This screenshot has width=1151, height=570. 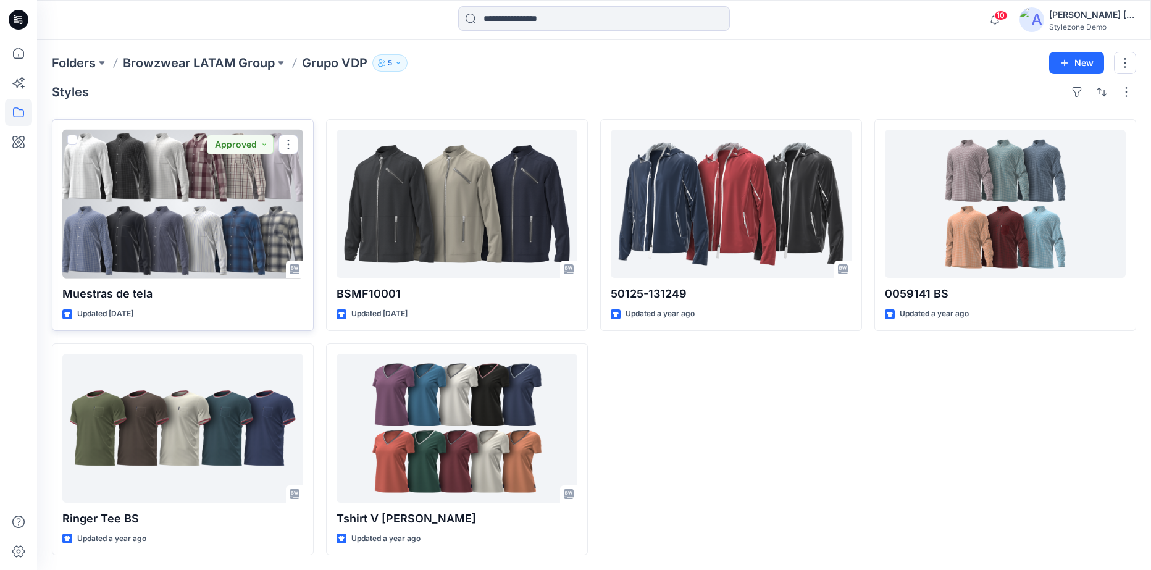 I want to click on a: BSMF10001, so click(x=457, y=204).